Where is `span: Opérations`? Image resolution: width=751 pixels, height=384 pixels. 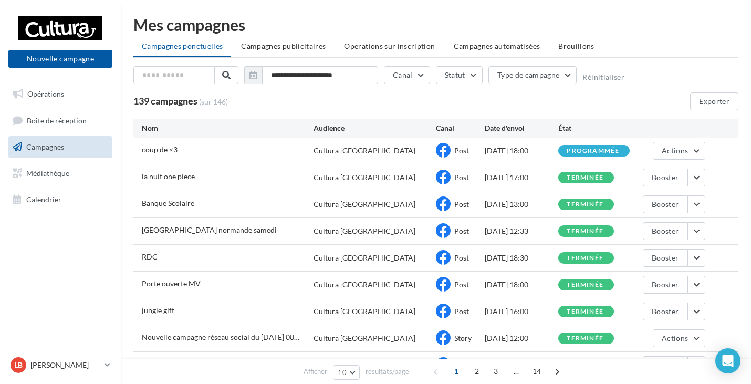
span: Opérations is located at coordinates (46, 94).